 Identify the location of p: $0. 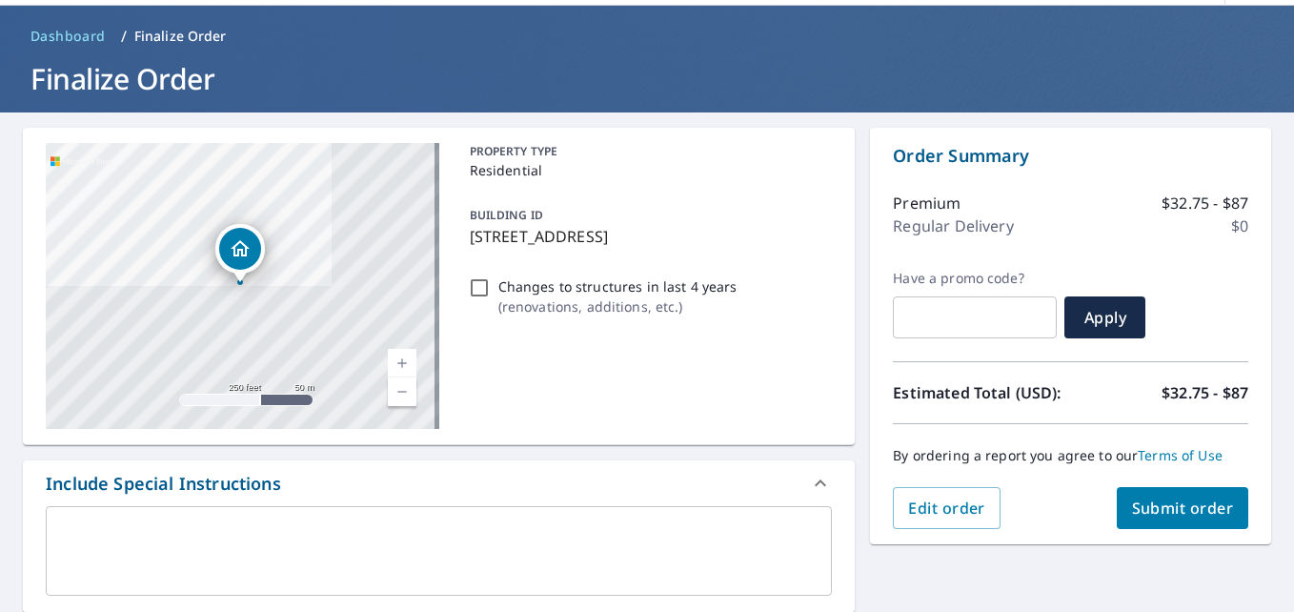
(1240, 226).